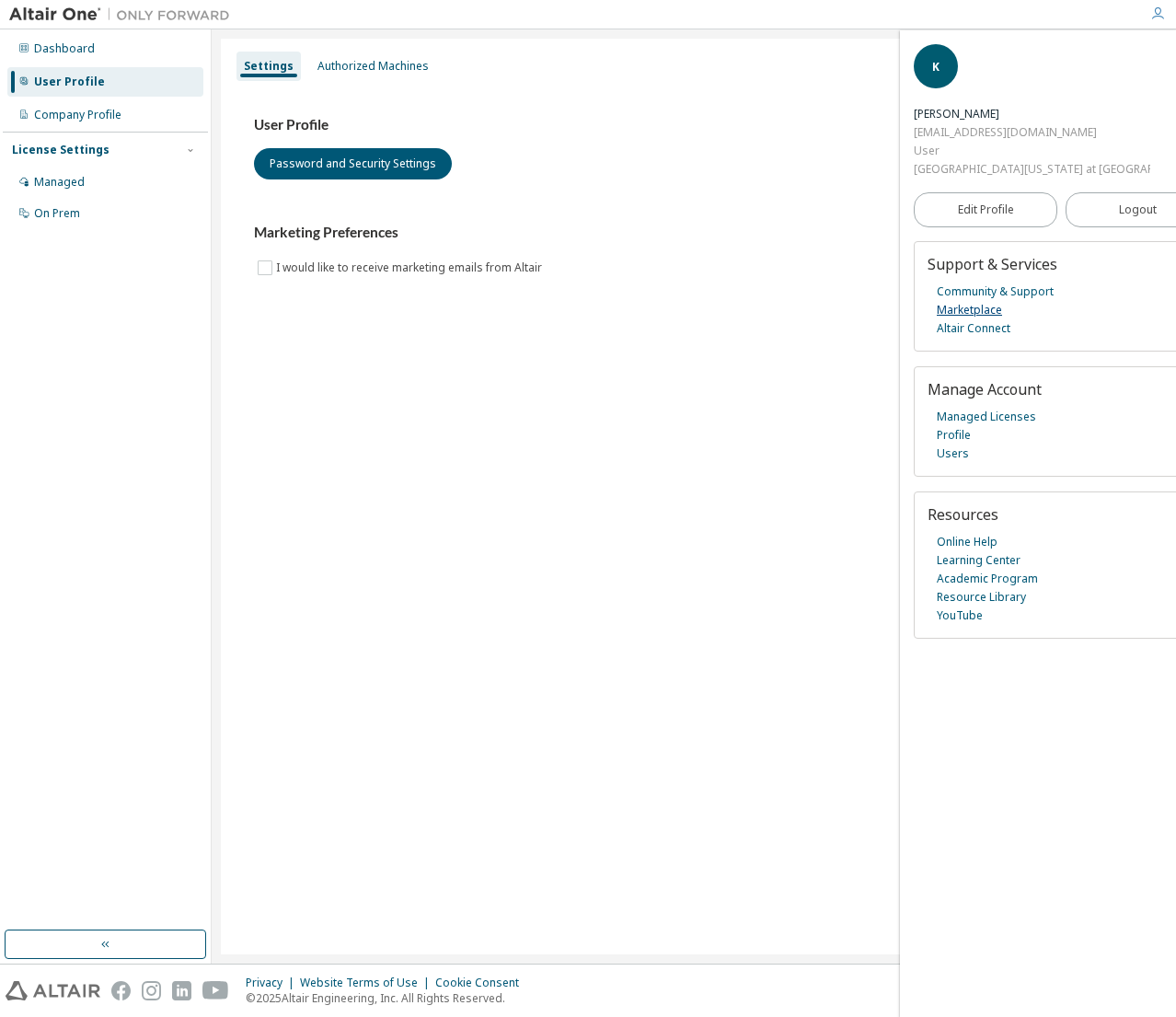 This screenshot has width=1176, height=1017. I want to click on a: Community & Support, so click(995, 292).